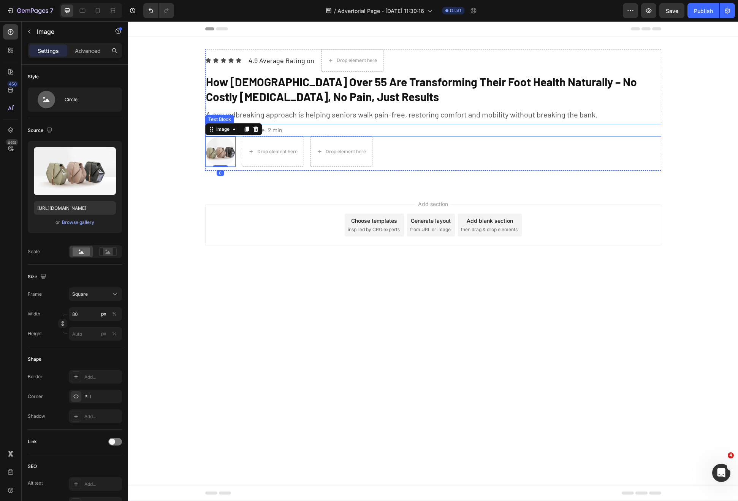 The height and width of the screenshot is (501, 738). I want to click on div: SEO, so click(32, 466).